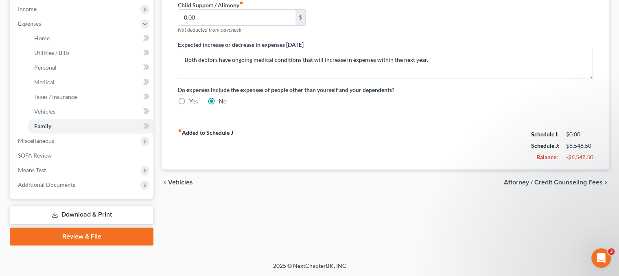 This screenshot has height=276, width=619. I want to click on span: Expenses, so click(29, 23).